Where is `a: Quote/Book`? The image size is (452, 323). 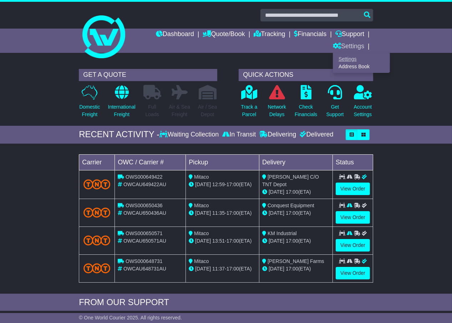
a: Quote/Book is located at coordinates (224, 35).